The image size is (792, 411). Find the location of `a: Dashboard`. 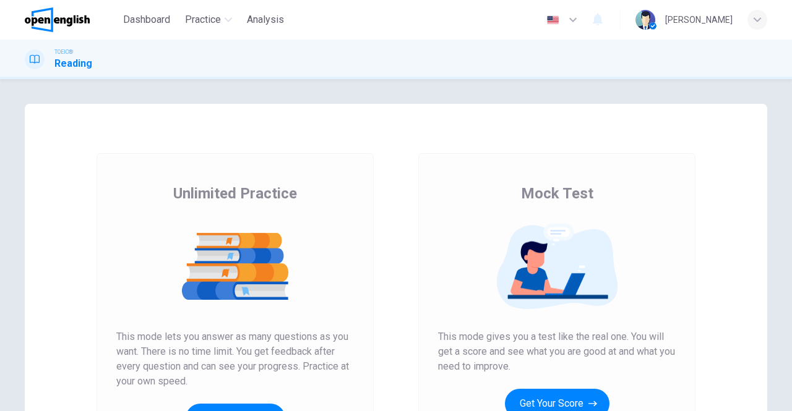

a: Dashboard is located at coordinates (147, 20).